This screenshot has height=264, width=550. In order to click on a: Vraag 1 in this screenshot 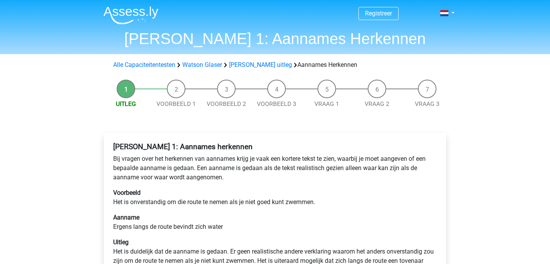, I will do `click(327, 104)`.